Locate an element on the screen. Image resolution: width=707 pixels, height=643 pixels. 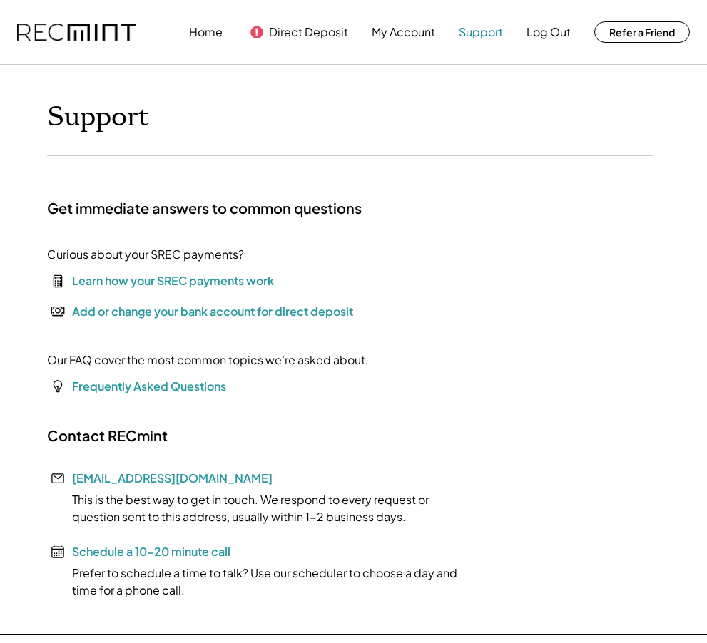
button: My Account is located at coordinates (403, 32).